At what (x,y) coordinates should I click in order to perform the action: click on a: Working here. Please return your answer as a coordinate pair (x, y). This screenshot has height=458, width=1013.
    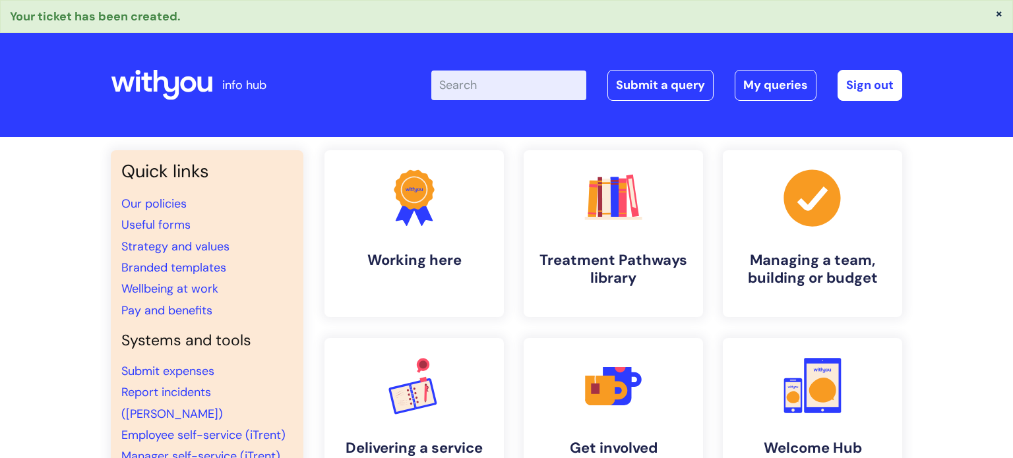
    Looking at the image, I should click on (414, 234).